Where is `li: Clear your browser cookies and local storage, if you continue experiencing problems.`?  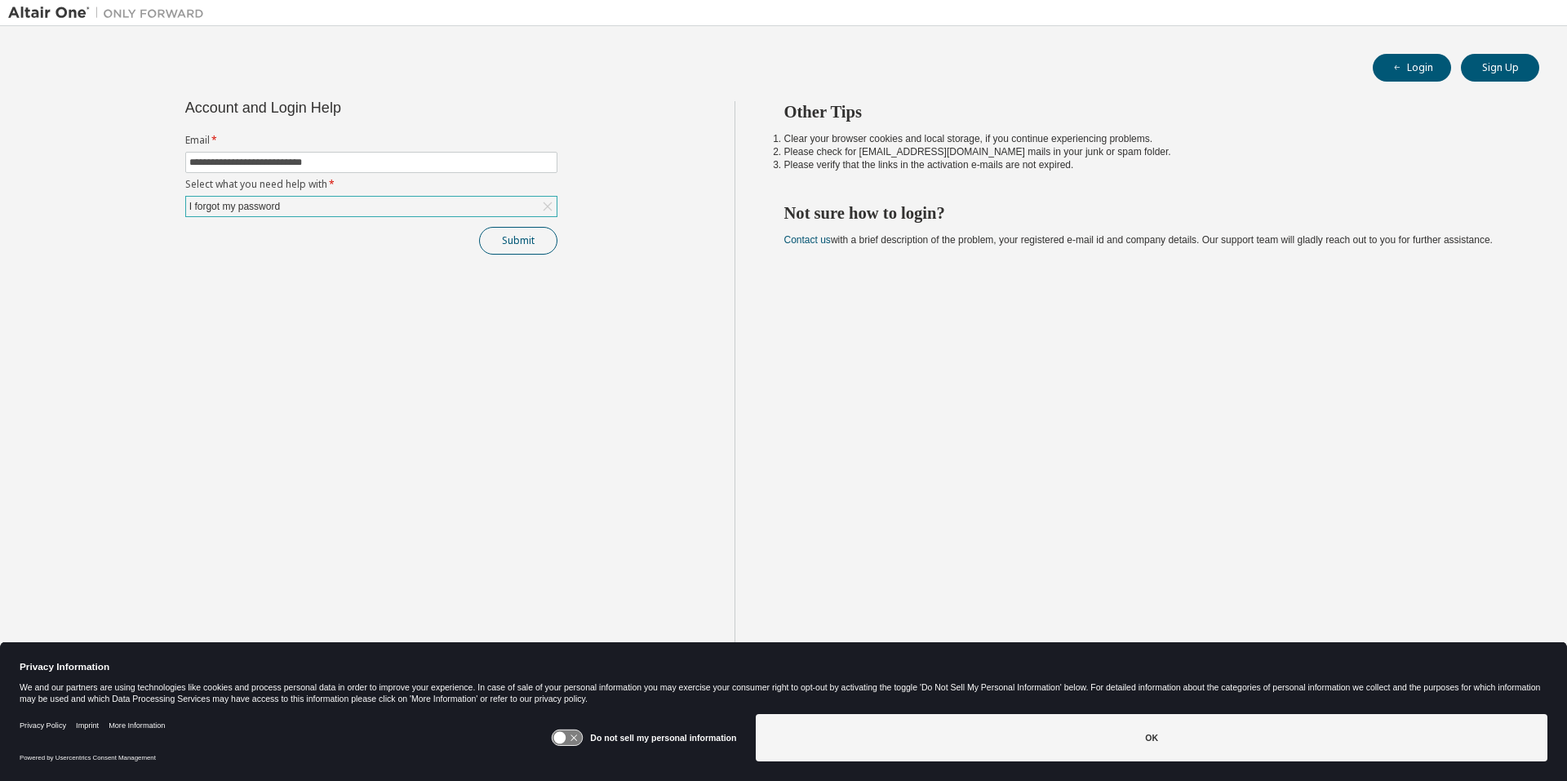 li: Clear your browser cookies and local storage, if you continue experiencing problems. is located at coordinates (1147, 139).